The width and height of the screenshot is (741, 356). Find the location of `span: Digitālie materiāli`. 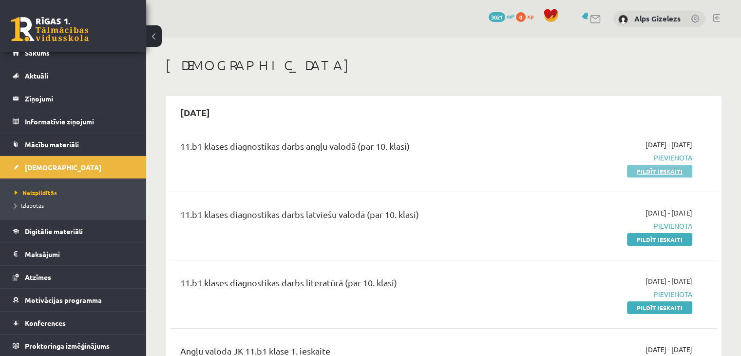

span: Digitālie materiāli is located at coordinates (54, 231).